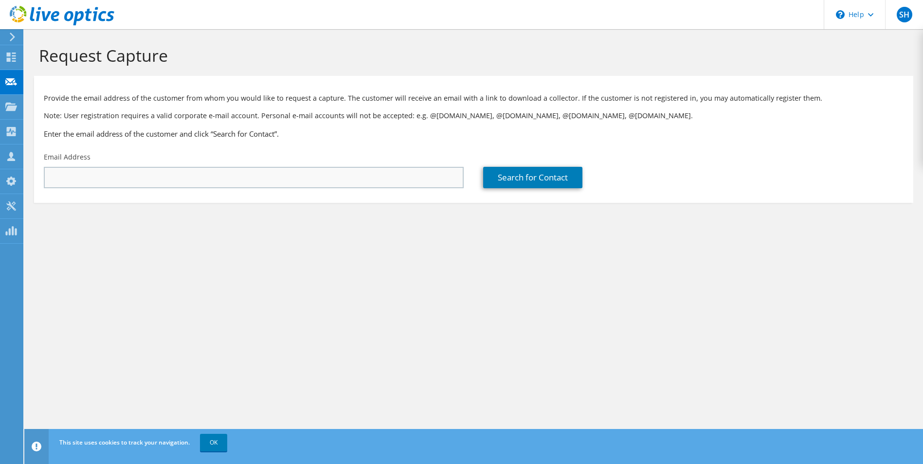 This screenshot has width=923, height=464. What do you see at coordinates (840, 15) in the screenshot?
I see `svg: \n` at bounding box center [840, 15].